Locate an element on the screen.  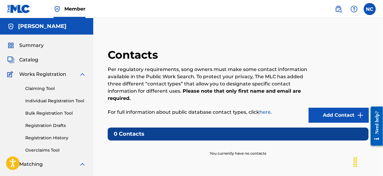
a: Add Contact is located at coordinates (339, 115).